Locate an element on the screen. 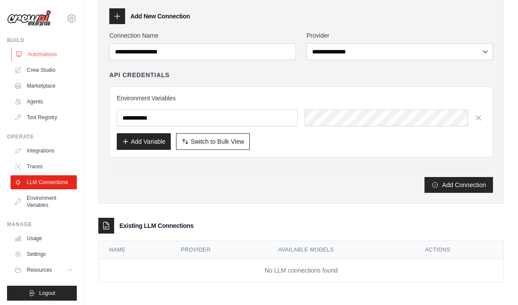  th: Provider is located at coordinates (219, 250).